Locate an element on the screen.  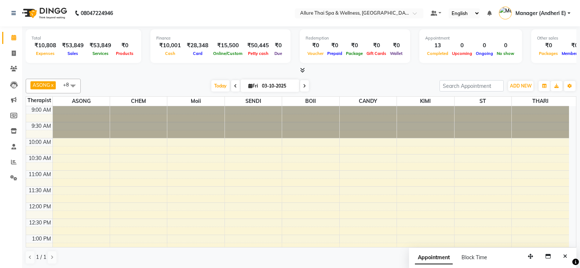
span: Wallet is located at coordinates (396, 54).